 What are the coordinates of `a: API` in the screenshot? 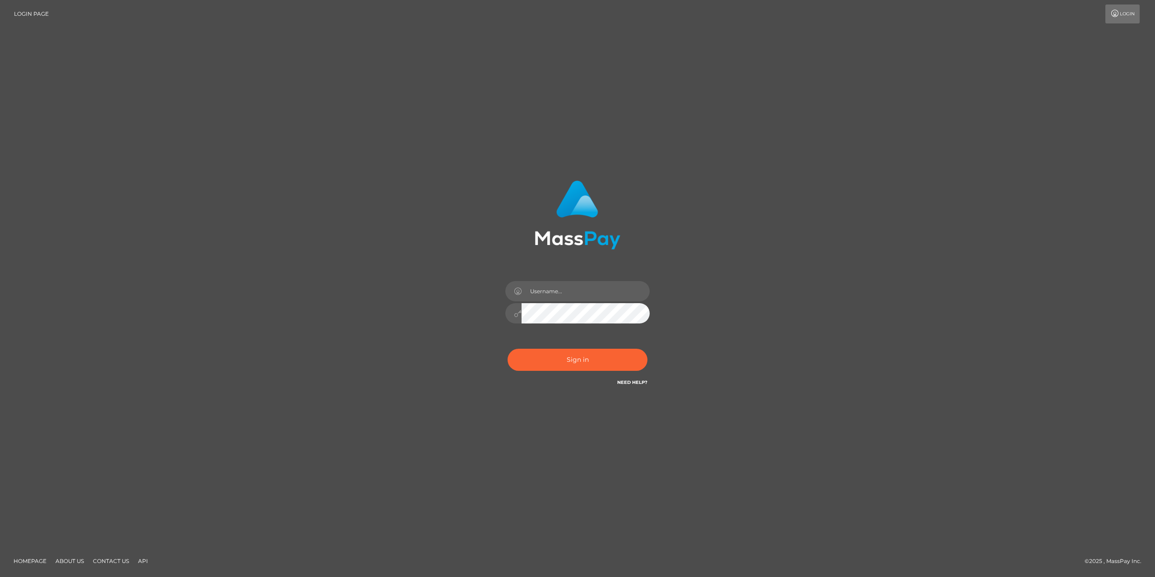 It's located at (143, 561).